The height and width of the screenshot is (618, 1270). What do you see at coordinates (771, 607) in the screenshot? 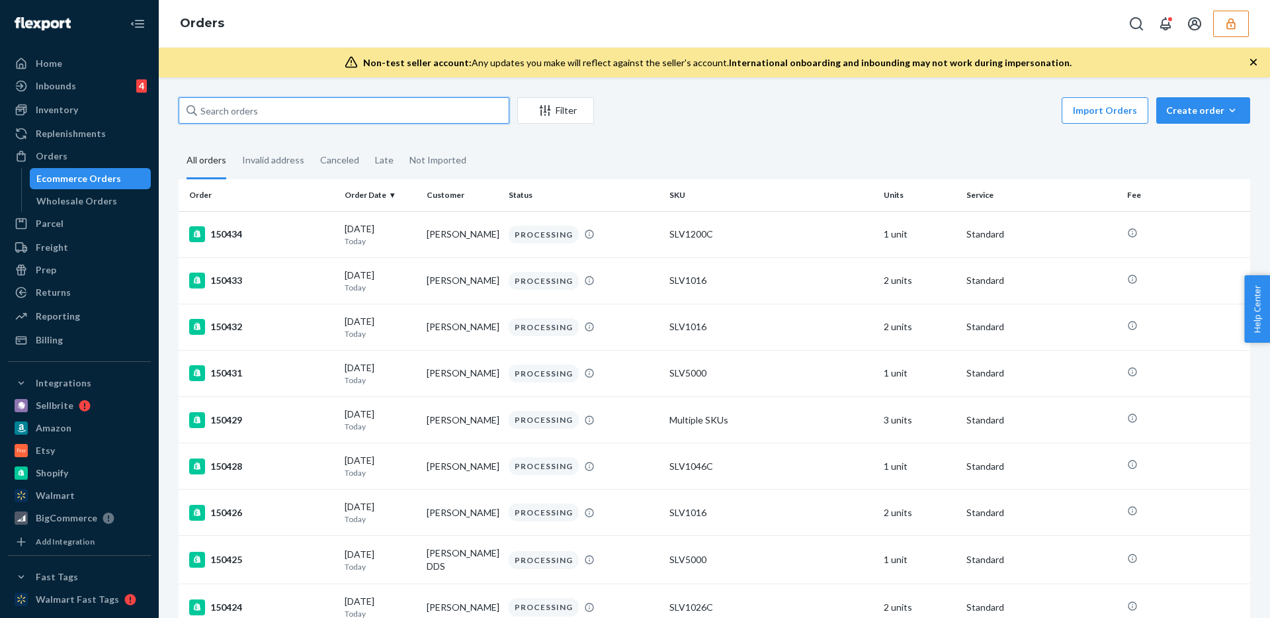
I see `div: SLV1026C` at bounding box center [771, 607].